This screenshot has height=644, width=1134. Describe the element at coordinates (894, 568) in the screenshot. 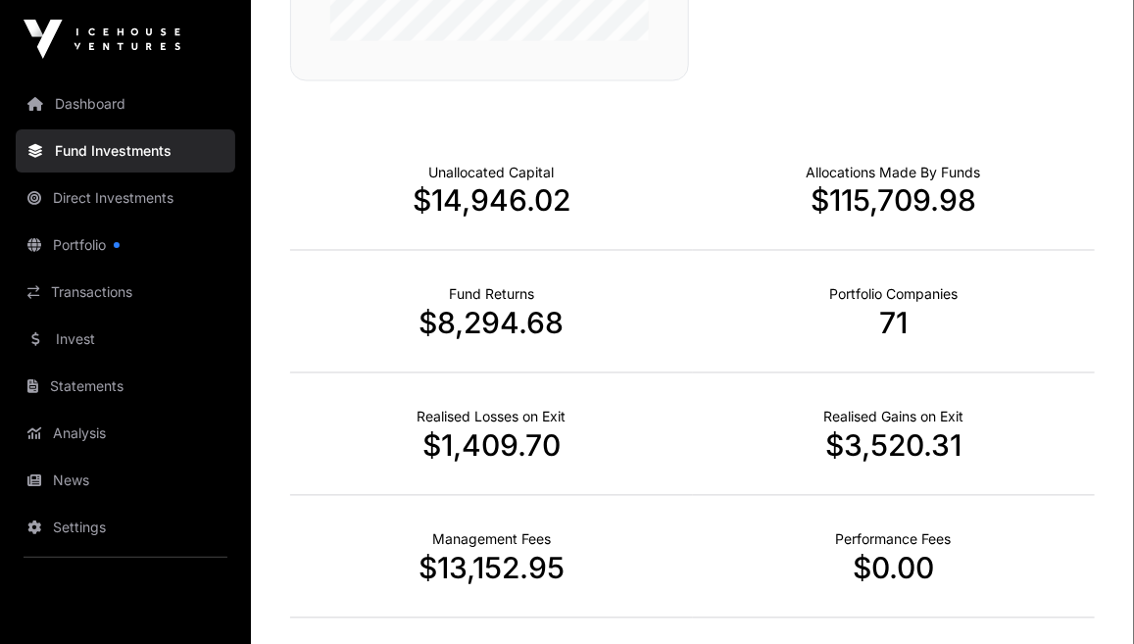

I see `p: $0.00` at that location.